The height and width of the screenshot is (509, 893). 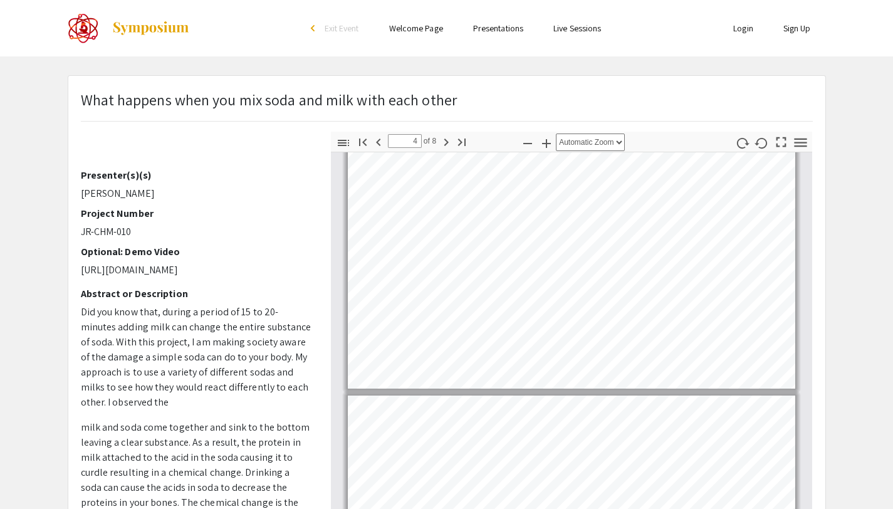 I want to click on img: The 2022 CoorsTek Denver Metro Regional Science and Engineering Fair, so click(x=83, y=28).